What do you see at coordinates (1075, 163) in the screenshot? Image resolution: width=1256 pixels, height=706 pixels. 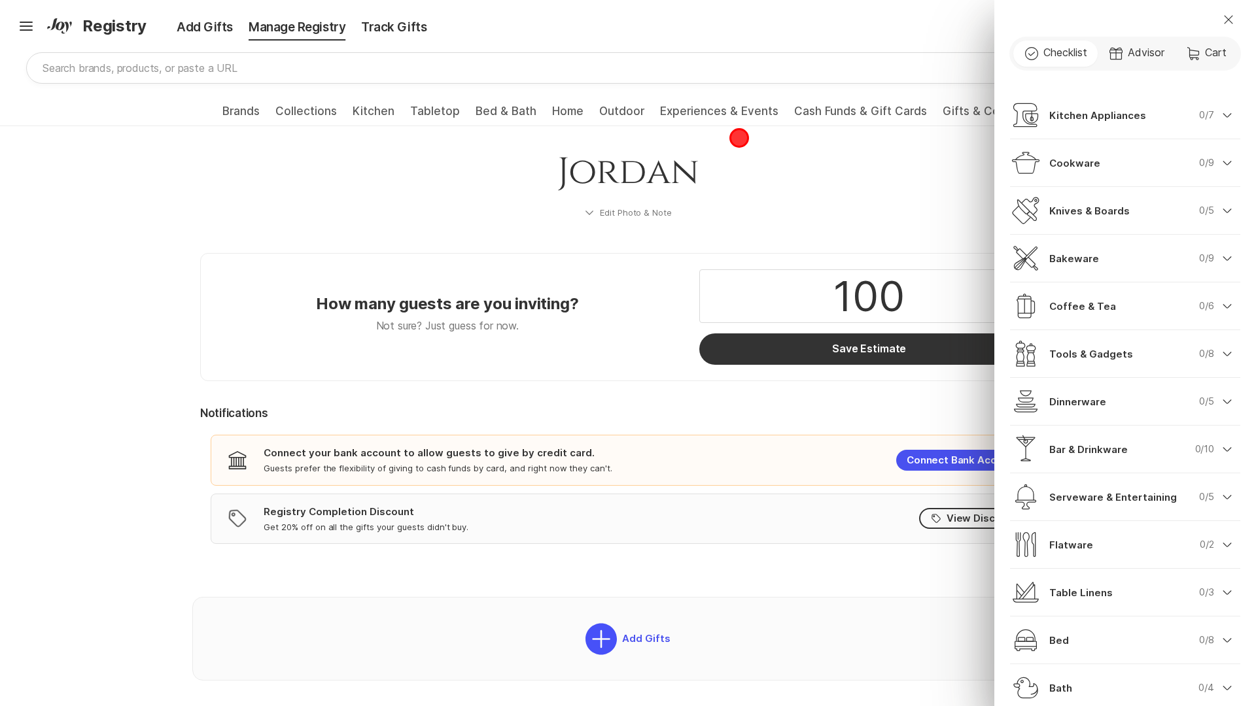 I see `p: Cookware` at bounding box center [1075, 163].